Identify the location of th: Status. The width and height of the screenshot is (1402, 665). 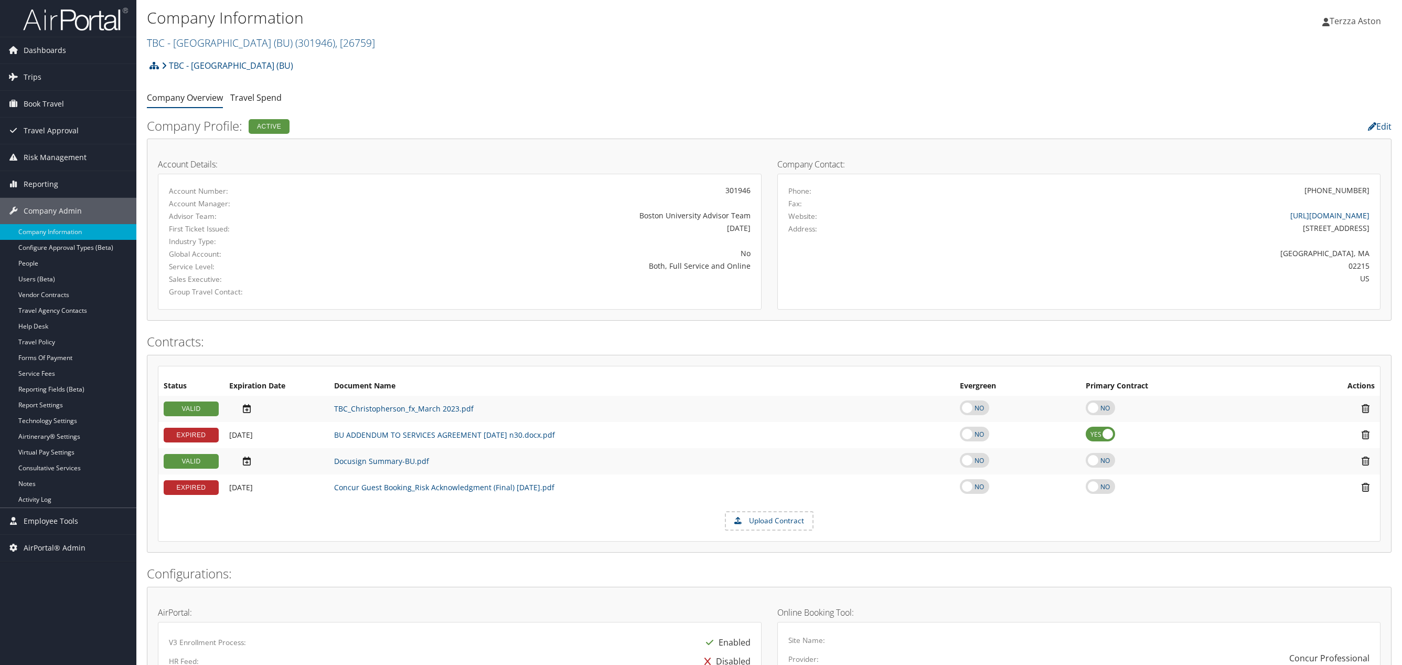
(191, 386).